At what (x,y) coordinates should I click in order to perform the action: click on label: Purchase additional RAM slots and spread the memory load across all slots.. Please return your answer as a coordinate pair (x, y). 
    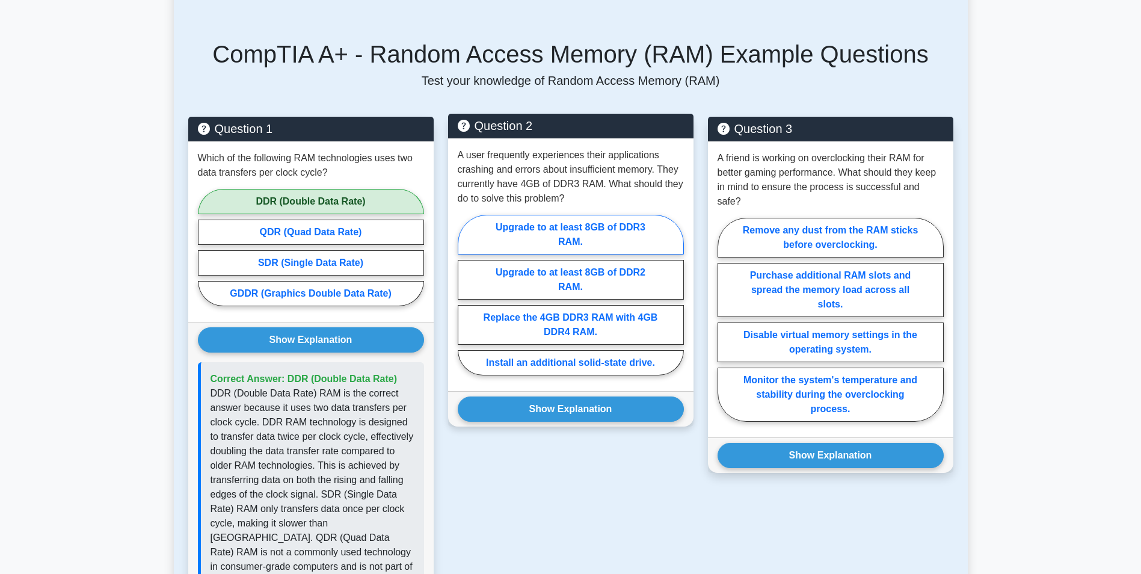
    Looking at the image, I should click on (831, 290).